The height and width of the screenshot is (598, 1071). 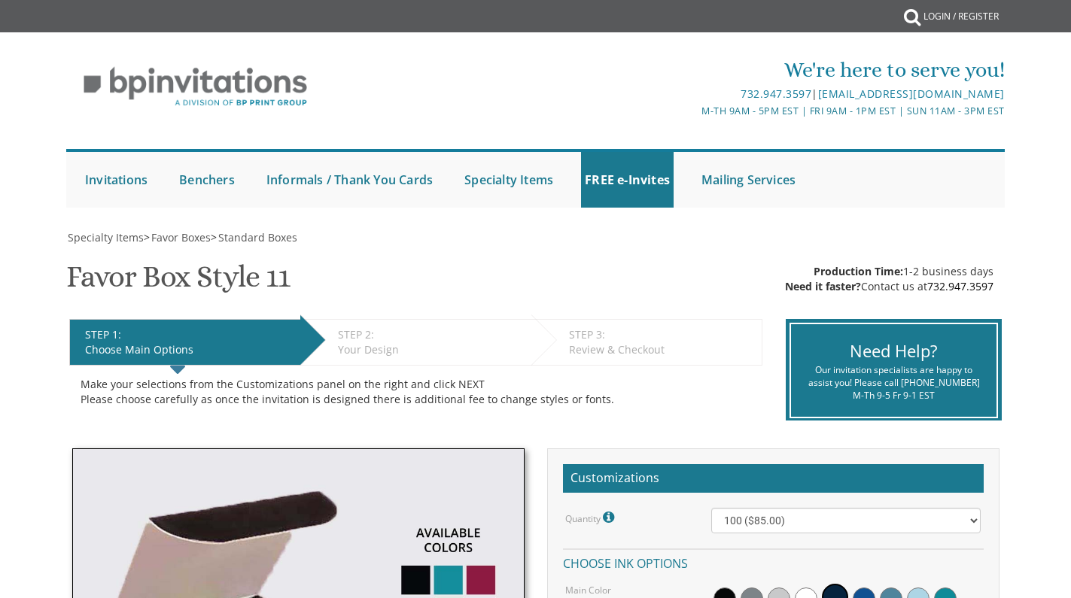 What do you see at coordinates (588, 590) in the screenshot?
I see `label: Main Color` at bounding box center [588, 590].